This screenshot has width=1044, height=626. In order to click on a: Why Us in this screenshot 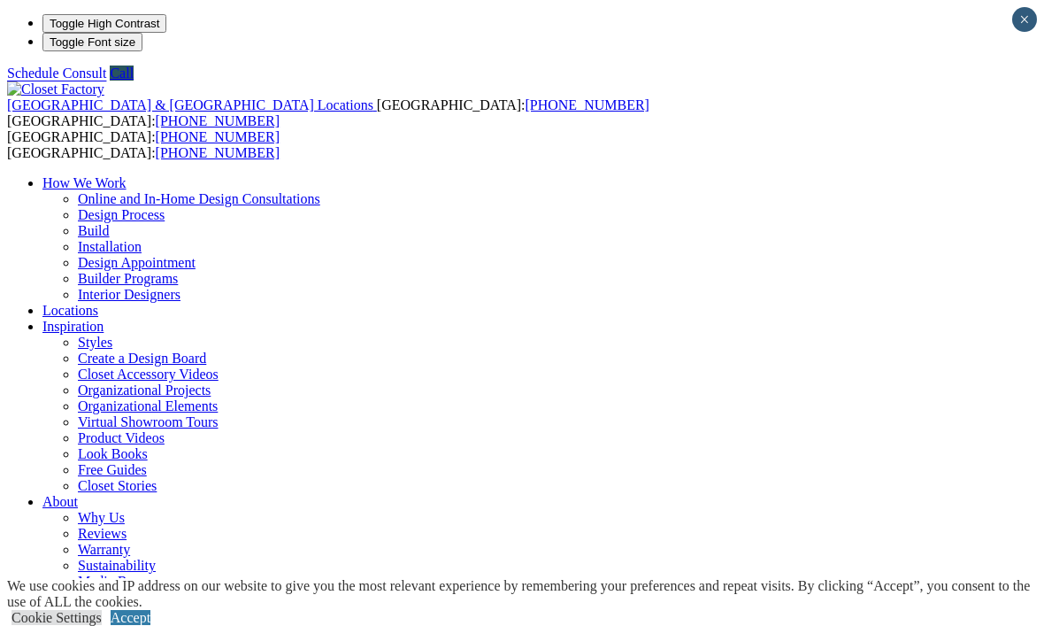, I will do `click(101, 517)`.